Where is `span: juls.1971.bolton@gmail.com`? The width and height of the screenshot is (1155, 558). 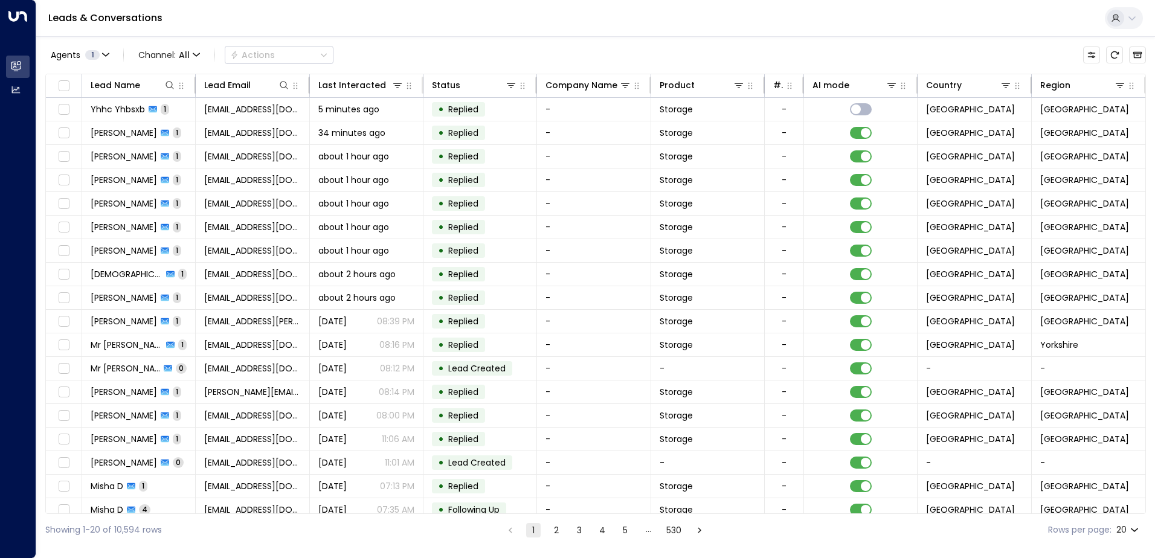
span: juls.1971.bolton@gmail.com is located at coordinates (252, 321).